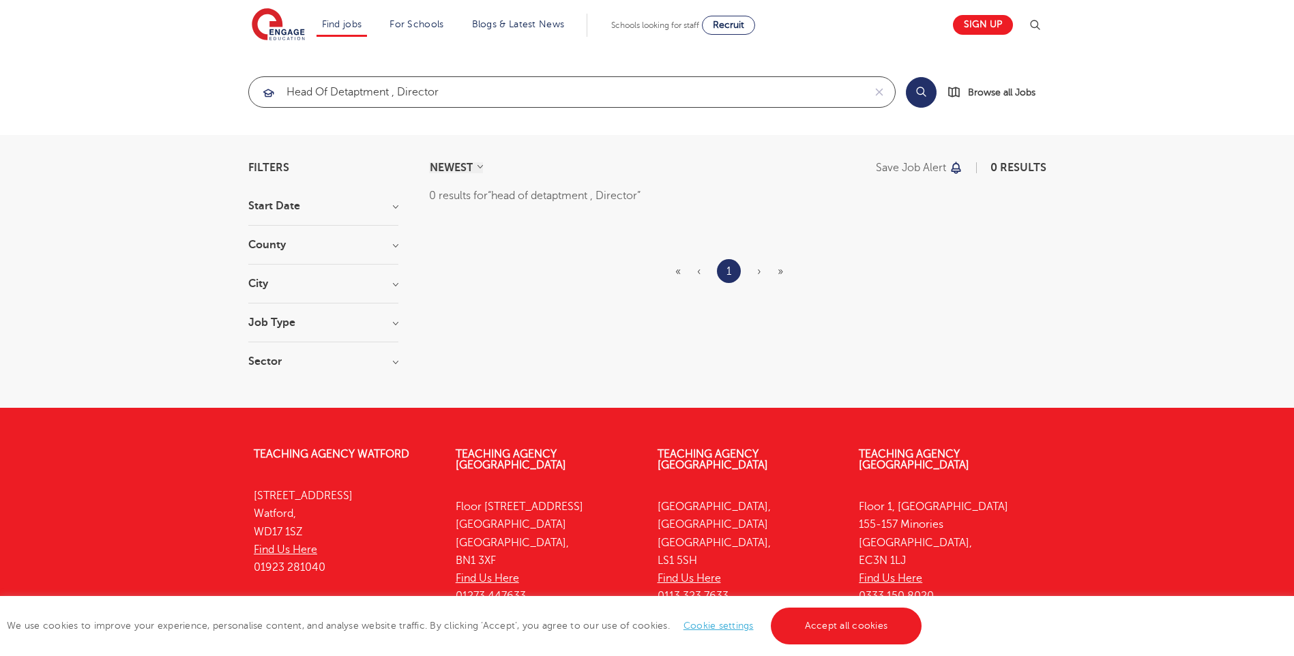  What do you see at coordinates (1018, 168) in the screenshot?
I see `span: 0 results` at bounding box center [1018, 168].